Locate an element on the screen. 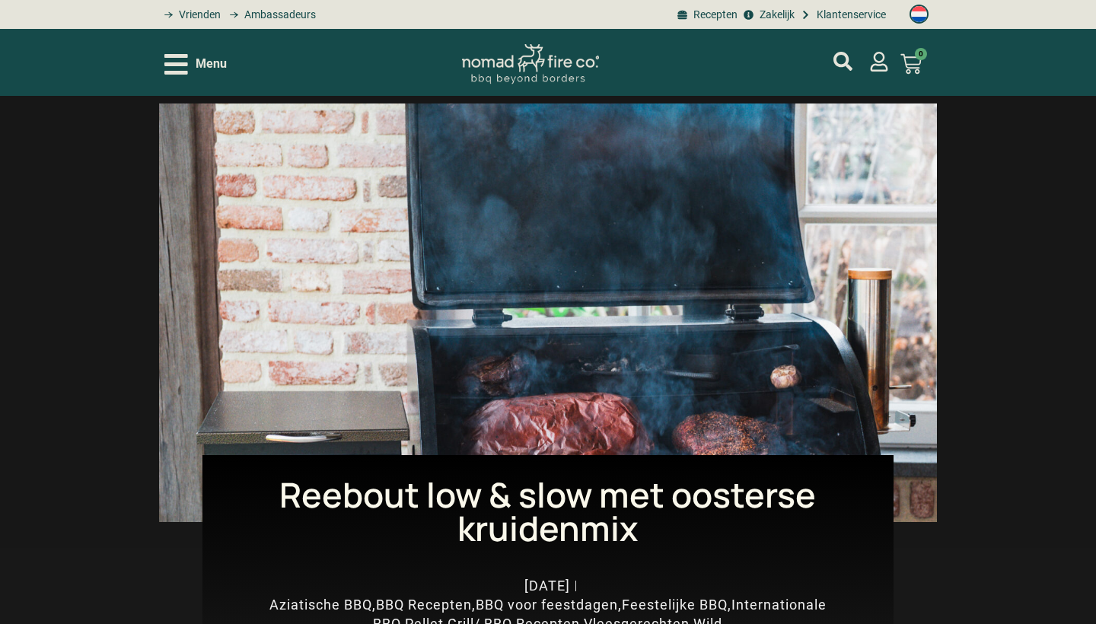  span: Klantenservice is located at coordinates (849, 14).